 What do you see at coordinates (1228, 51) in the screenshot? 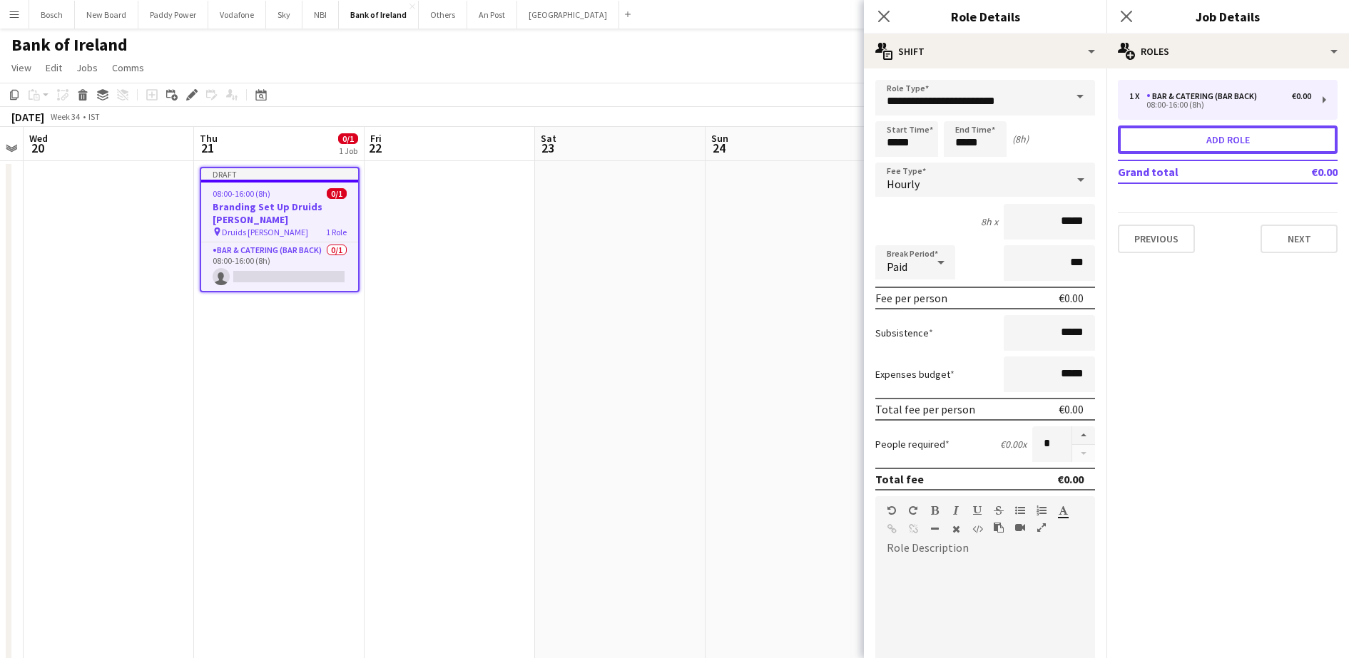
I see `div: Roles` at bounding box center [1228, 51].